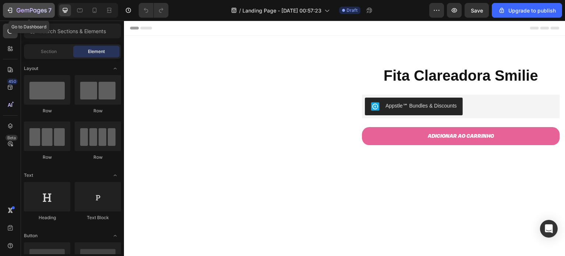 The width and height of the screenshot is (565, 256). I want to click on div: Beta, so click(11, 138).